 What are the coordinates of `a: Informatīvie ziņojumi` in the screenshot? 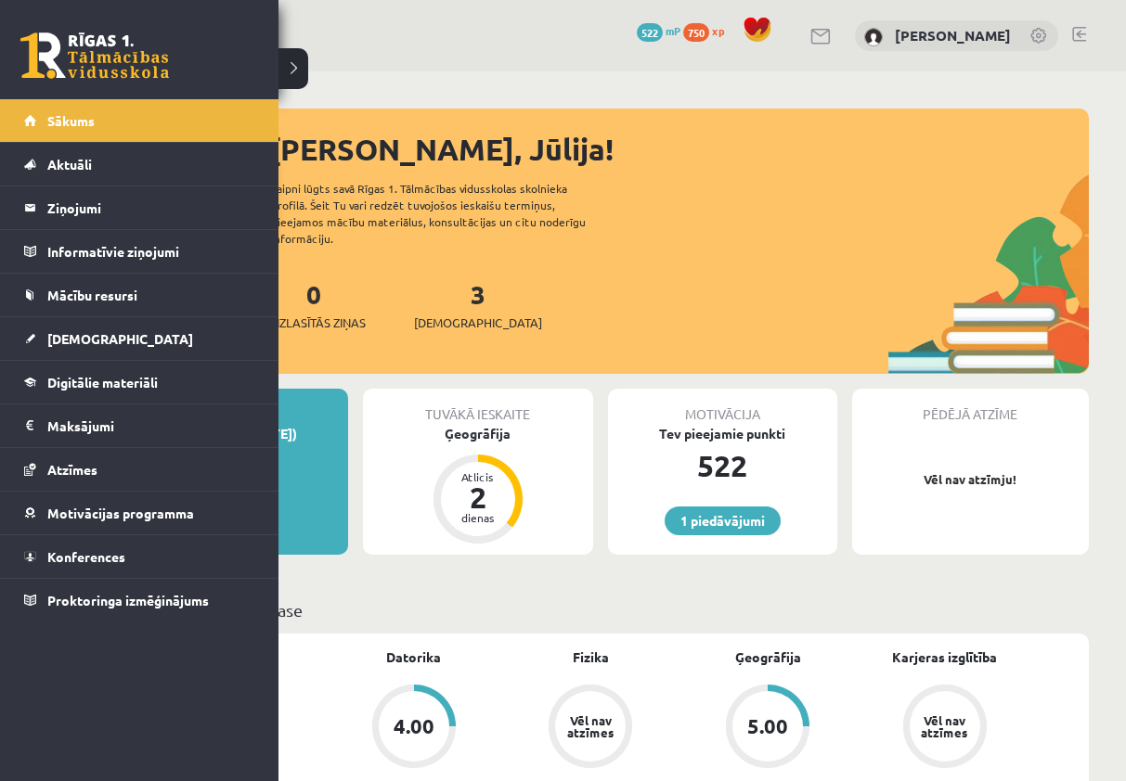 It's located at (139, 251).